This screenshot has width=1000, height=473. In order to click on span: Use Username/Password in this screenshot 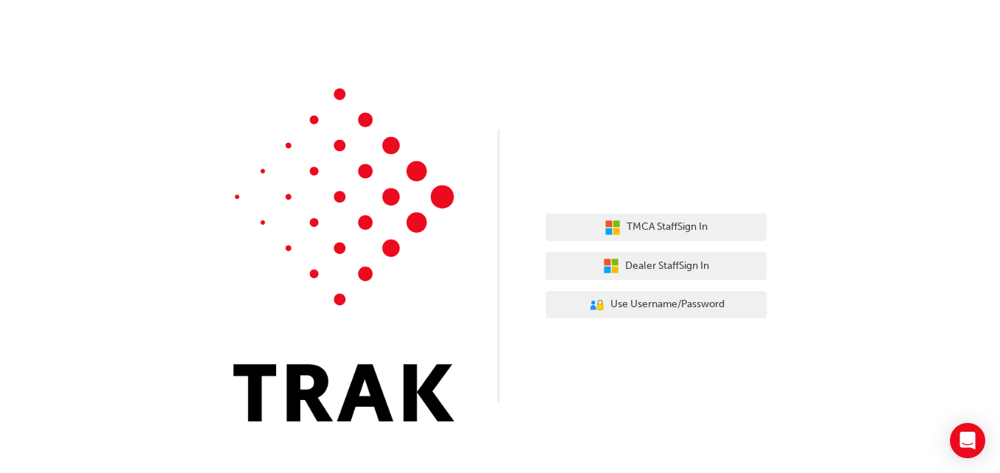, I will do `click(667, 304)`.